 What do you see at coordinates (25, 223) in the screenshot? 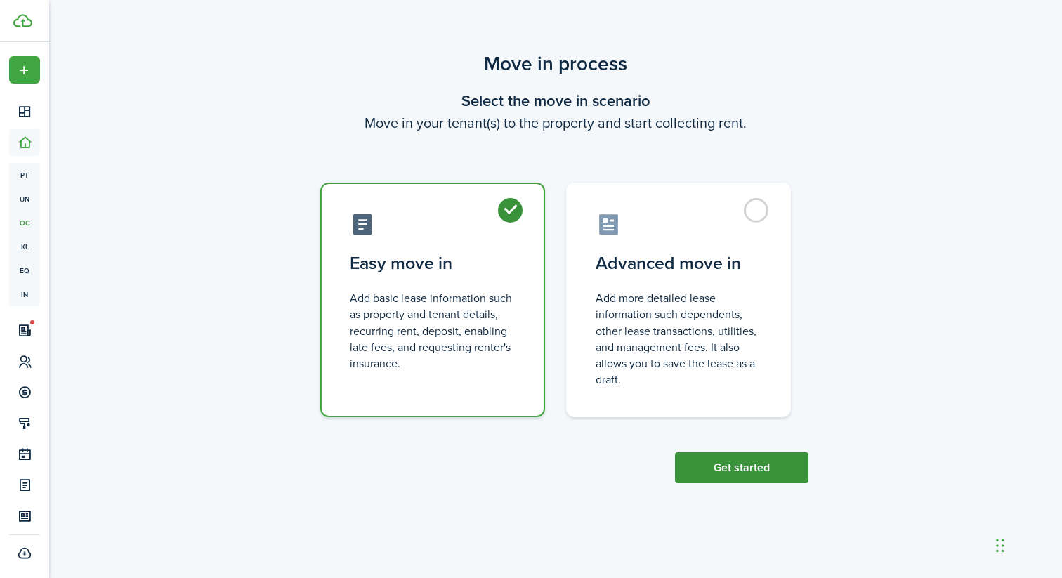
I see `a: oc` at bounding box center [25, 223].